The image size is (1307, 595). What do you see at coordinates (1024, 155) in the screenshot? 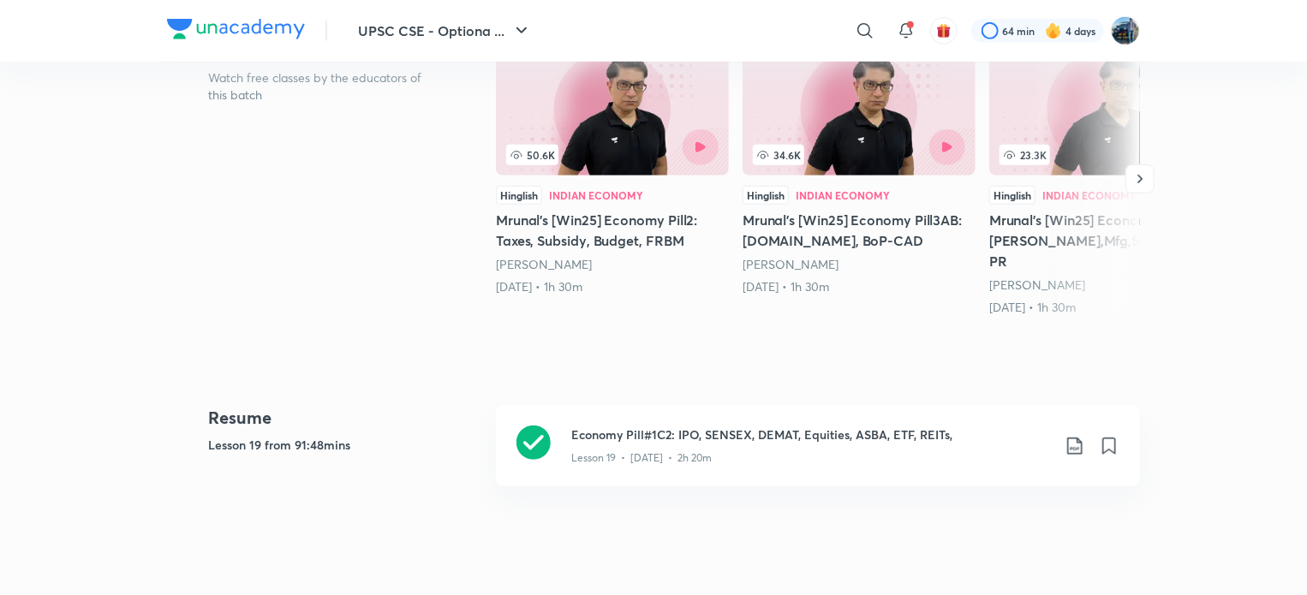
I see `span: 23.3K` at bounding box center [1024, 155].